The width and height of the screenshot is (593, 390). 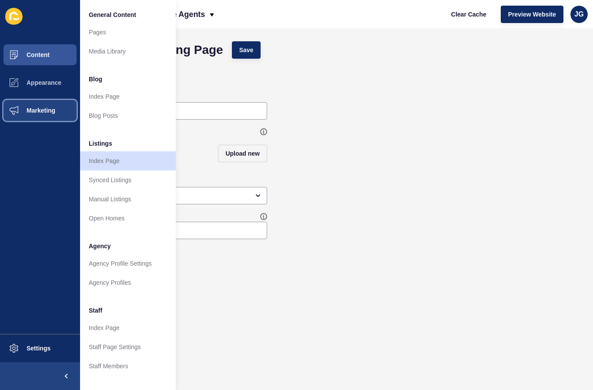 What do you see at coordinates (112, 15) in the screenshot?
I see `span: General Content` at bounding box center [112, 15].